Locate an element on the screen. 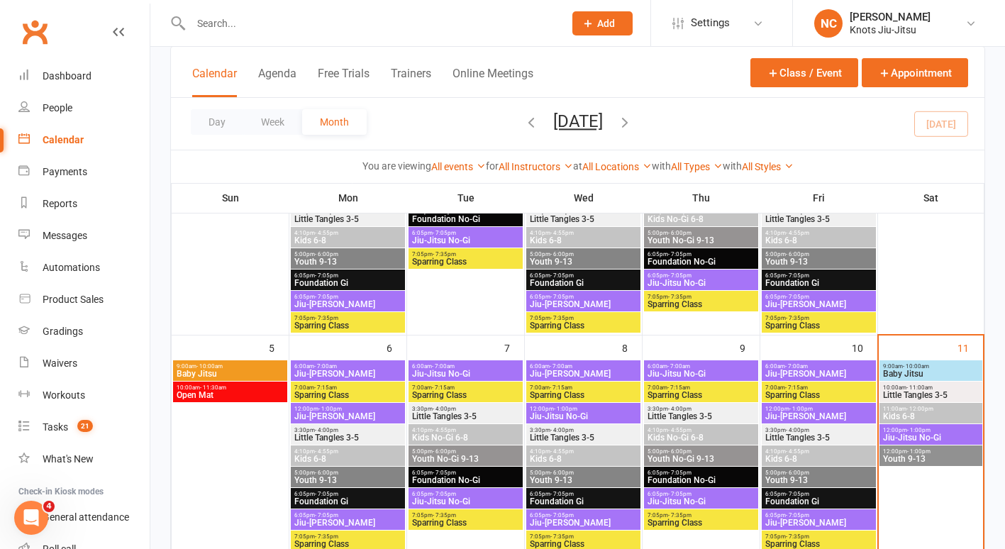 This screenshot has height=549, width=1005. div: 5 is located at coordinates (279, 347).